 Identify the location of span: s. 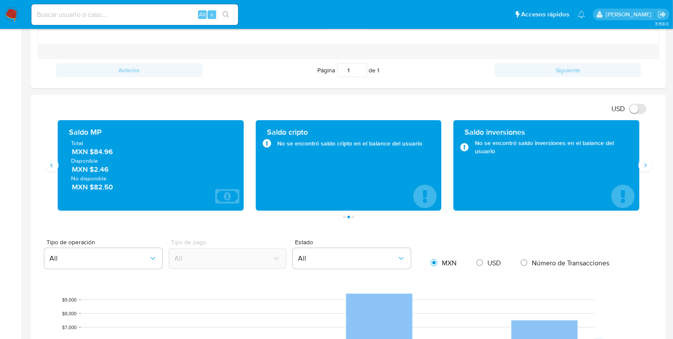
(212, 14).